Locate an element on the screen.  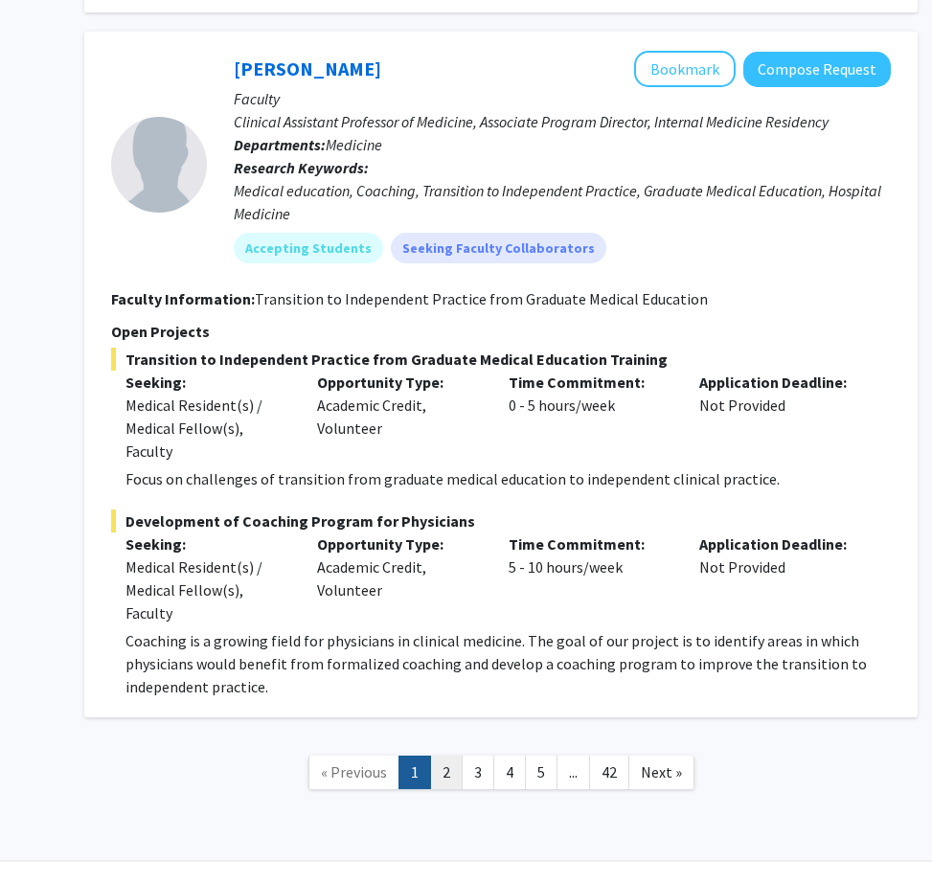
nav: Page navigation is located at coordinates (501, 775).